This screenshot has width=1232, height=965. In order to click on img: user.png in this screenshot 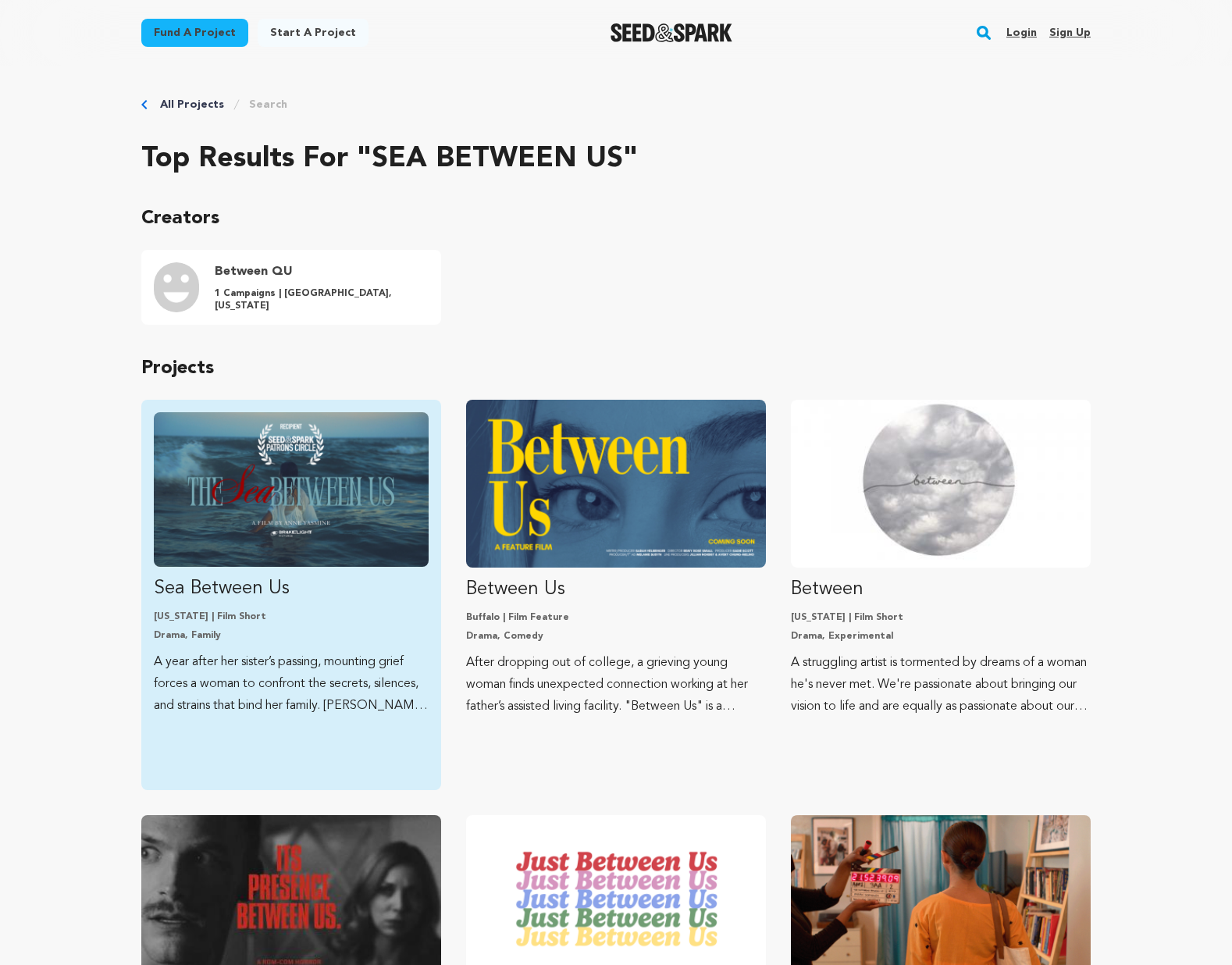, I will do `click(176, 288)`.